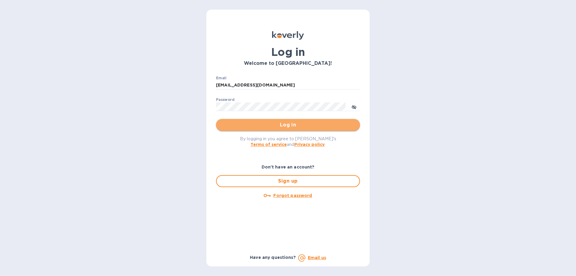  Describe the element at coordinates (288, 52) in the screenshot. I see `h1: Log in` at that location.